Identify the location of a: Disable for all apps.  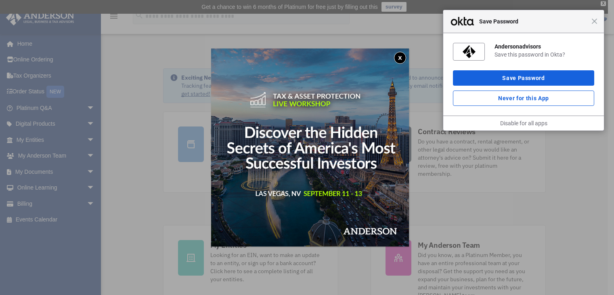
(523, 123).